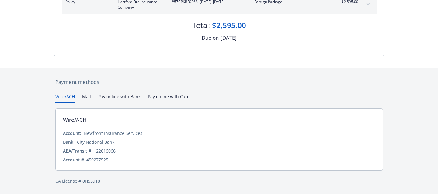  What do you see at coordinates (86, 98) in the screenshot?
I see `button: Mail` at bounding box center [86, 98].